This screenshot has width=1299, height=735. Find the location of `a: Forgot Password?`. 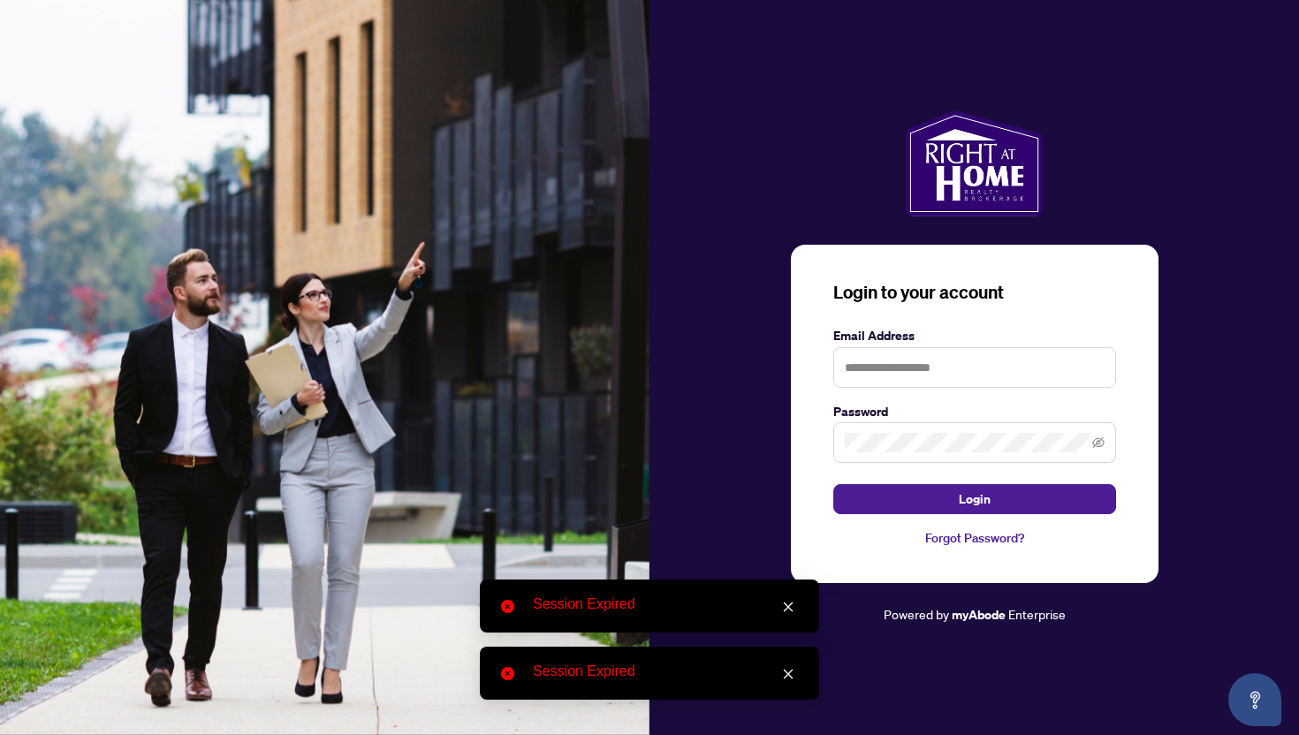

a: Forgot Password? is located at coordinates (975, 538).